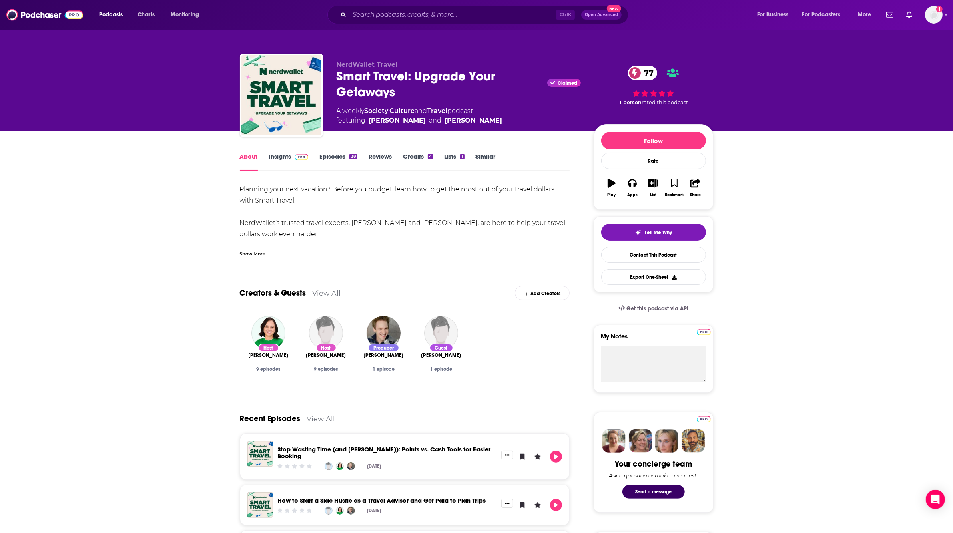  I want to click on a: Charts, so click(146, 15).